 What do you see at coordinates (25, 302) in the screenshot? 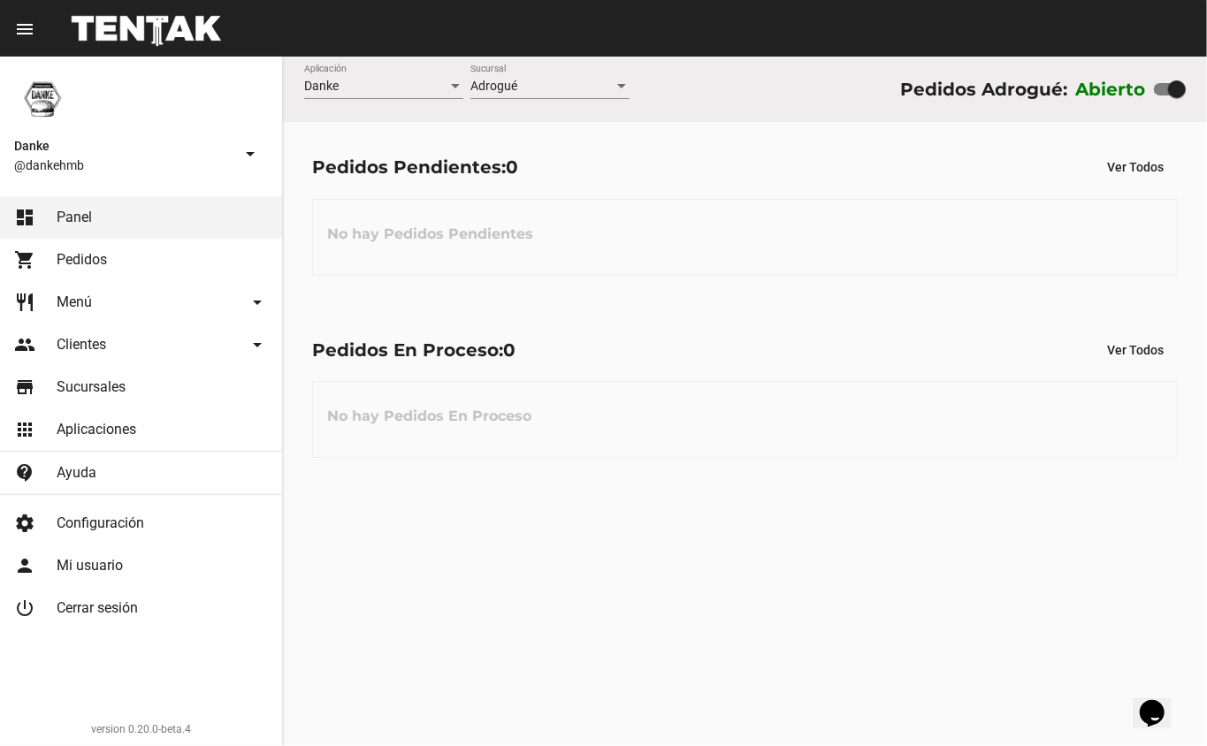
I see `mat-icon: restaurant` at bounding box center [25, 302].